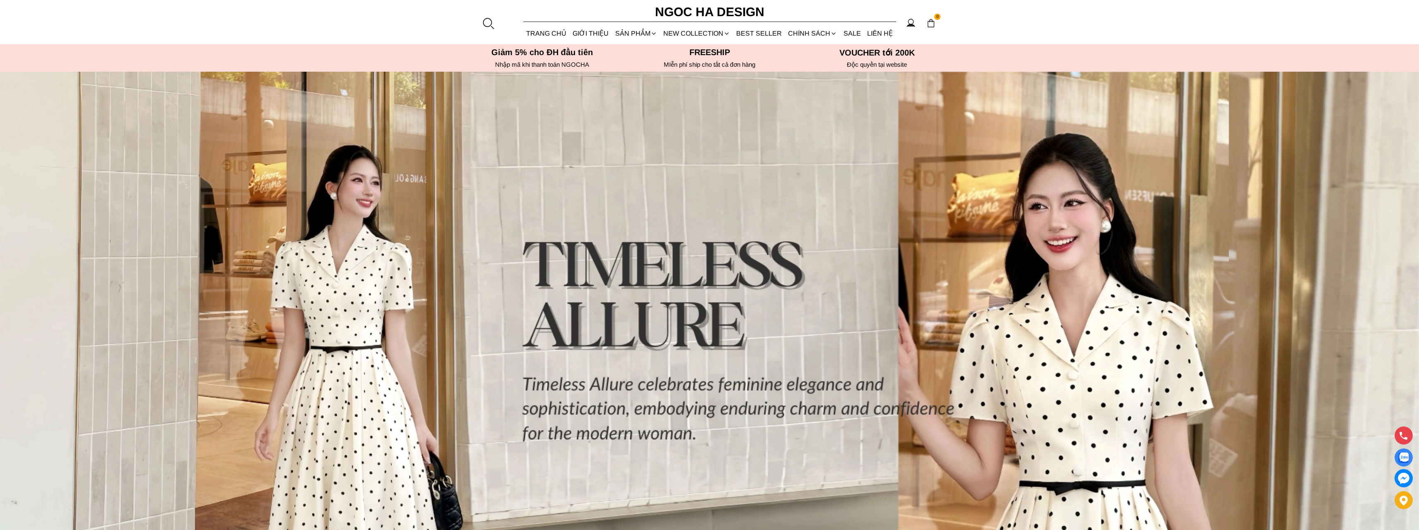  I want to click on img: img-CART-ICON-ksit0nf1, so click(931, 23).